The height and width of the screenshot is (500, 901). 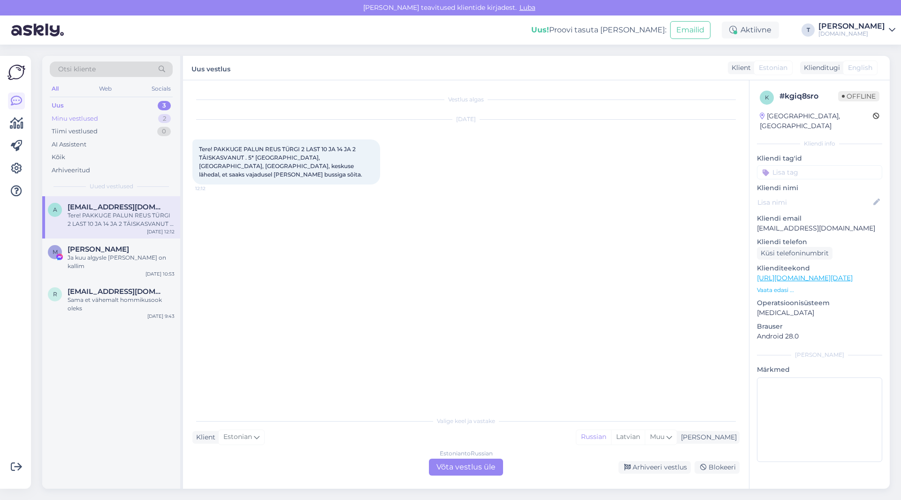 What do you see at coordinates (211, 68) in the screenshot?
I see `label: Uus vestlus` at bounding box center [211, 68].